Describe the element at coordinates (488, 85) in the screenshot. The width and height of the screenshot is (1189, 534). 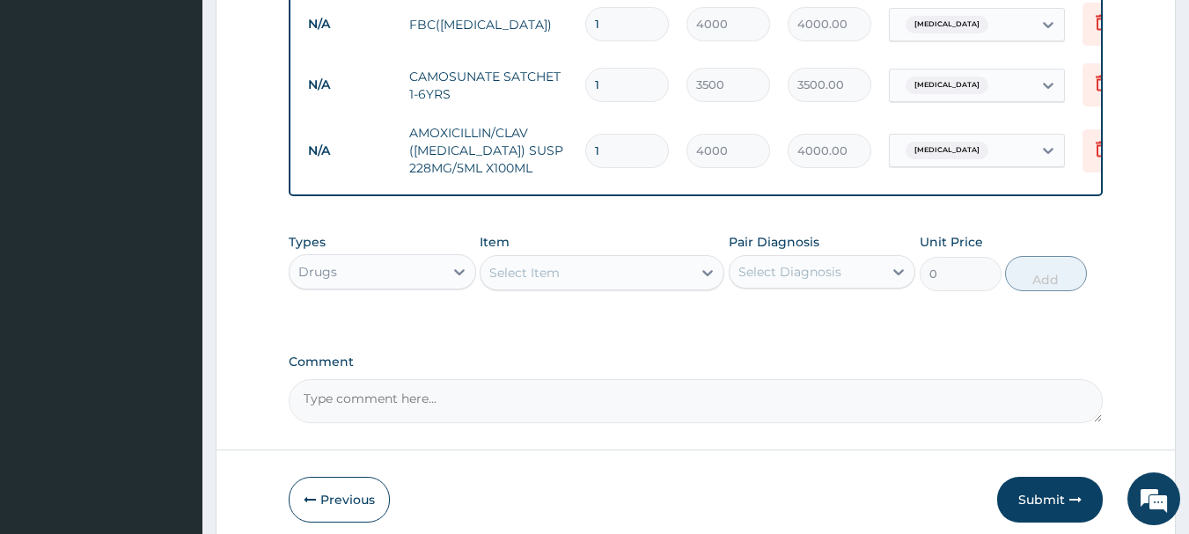
I see `td: CAMOSUNATE SATCHET 1-6YRS` at that location.